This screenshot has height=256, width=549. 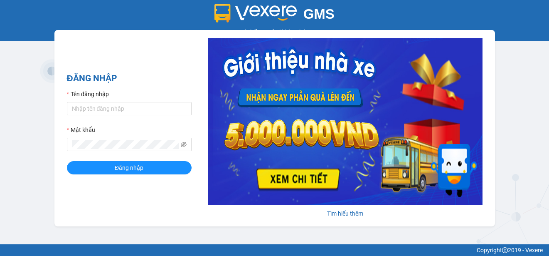 What do you see at coordinates (129, 167) in the screenshot?
I see `button: Đăng nhập` at bounding box center [129, 167].